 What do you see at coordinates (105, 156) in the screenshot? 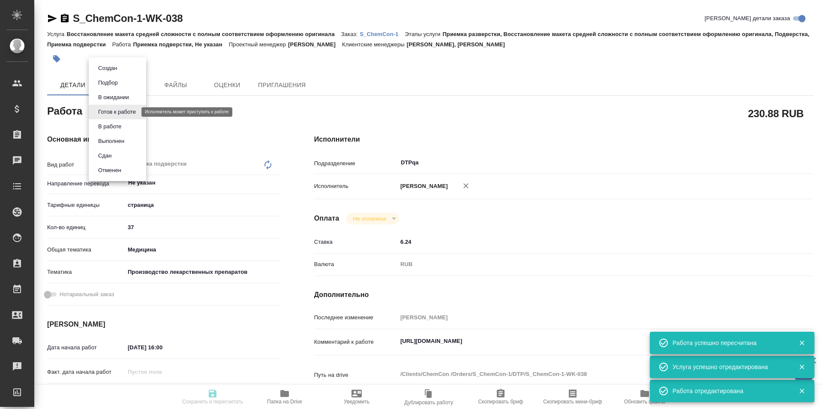
I see `button: Сдан` at bounding box center [105, 156].